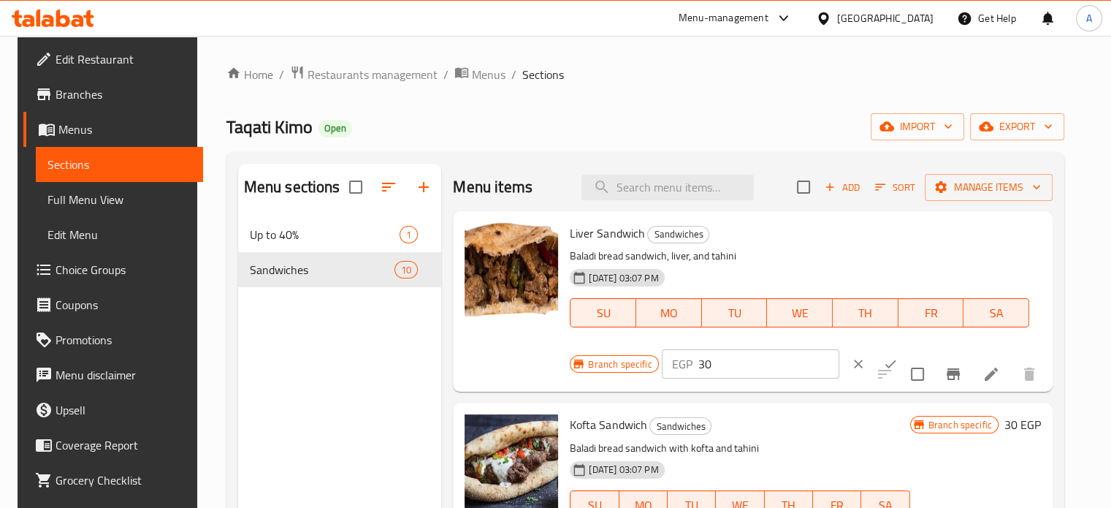 The height and width of the screenshot is (508, 1111). Describe the element at coordinates (123, 59) in the screenshot. I see `span: Edit Restaurant` at that location.